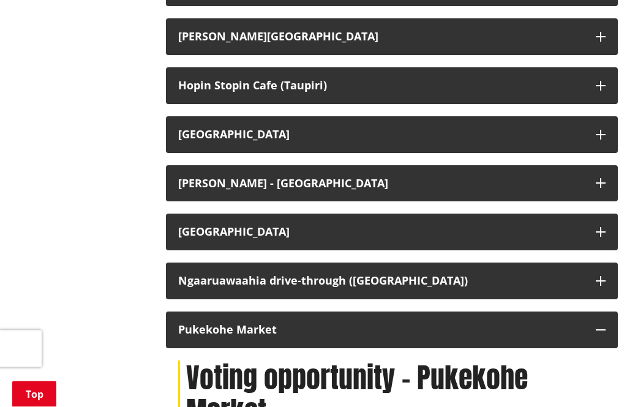 The height and width of the screenshot is (407, 627). What do you see at coordinates (392, 331) in the screenshot?
I see `button: Pukekohe Market` at bounding box center [392, 331].